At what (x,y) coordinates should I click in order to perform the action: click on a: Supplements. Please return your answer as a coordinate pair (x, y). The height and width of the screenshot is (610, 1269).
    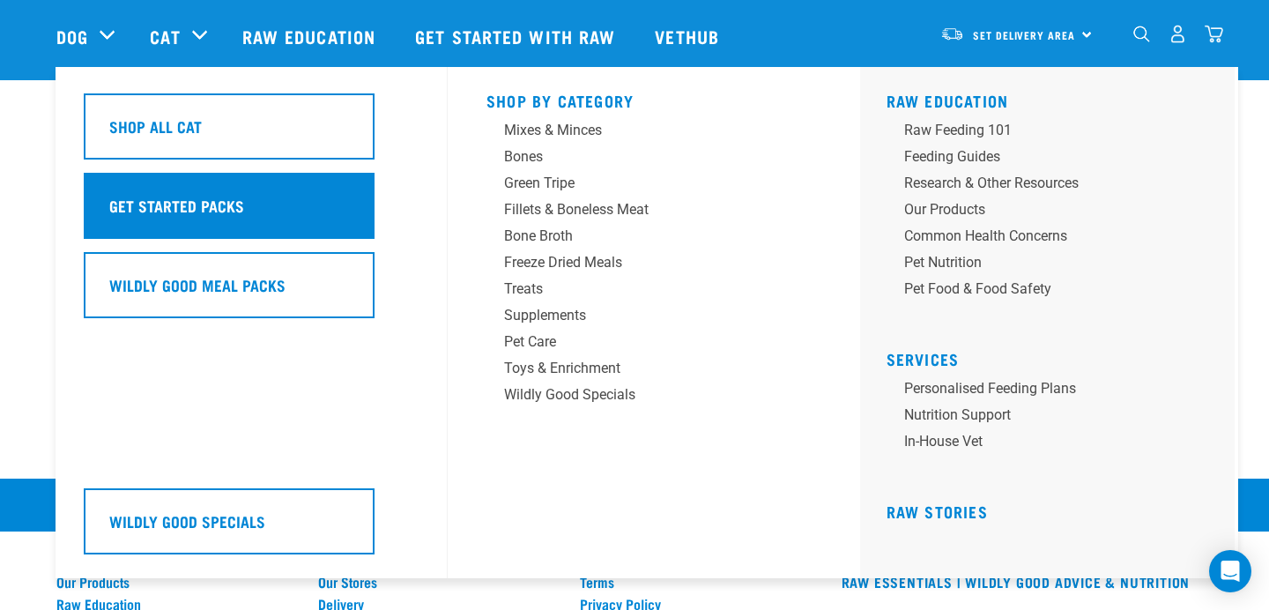
    Looking at the image, I should click on (654, 318).